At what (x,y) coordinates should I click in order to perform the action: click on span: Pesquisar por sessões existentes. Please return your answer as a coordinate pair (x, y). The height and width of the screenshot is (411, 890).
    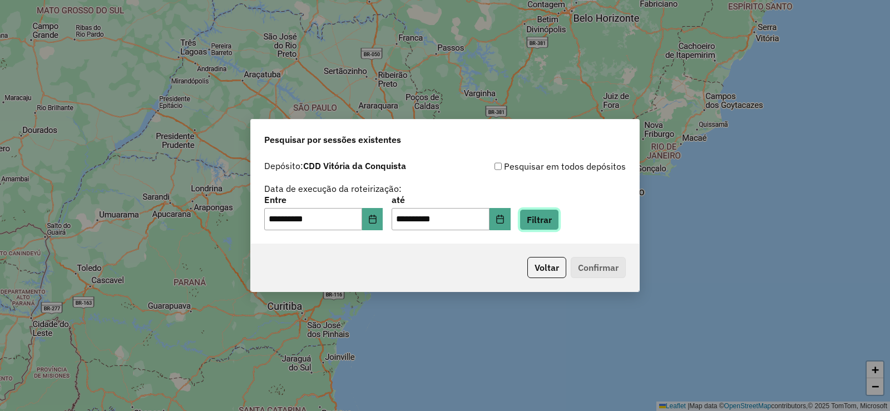
    Looking at the image, I should click on (332, 140).